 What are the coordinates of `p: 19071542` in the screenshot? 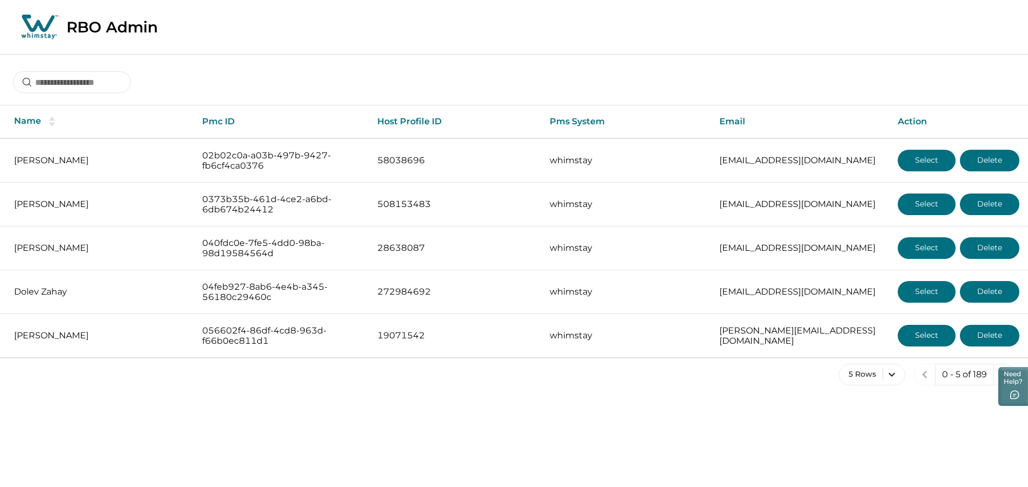 It's located at (455, 336).